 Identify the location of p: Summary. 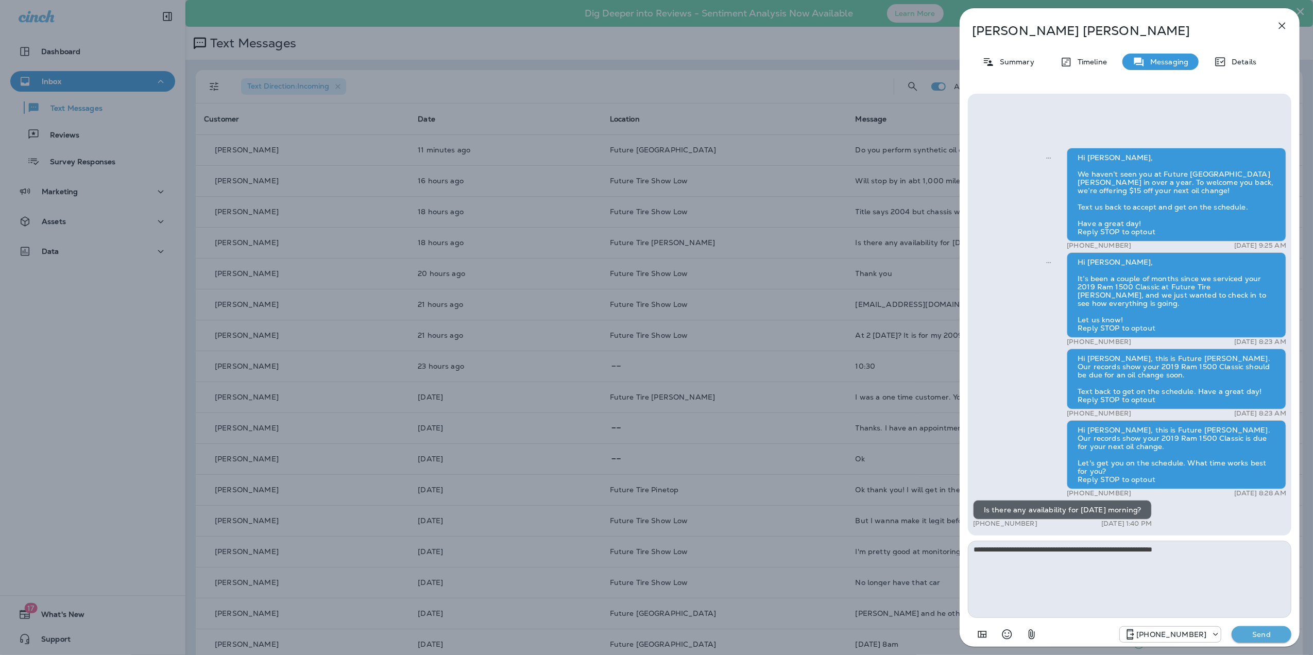
(1014, 62).